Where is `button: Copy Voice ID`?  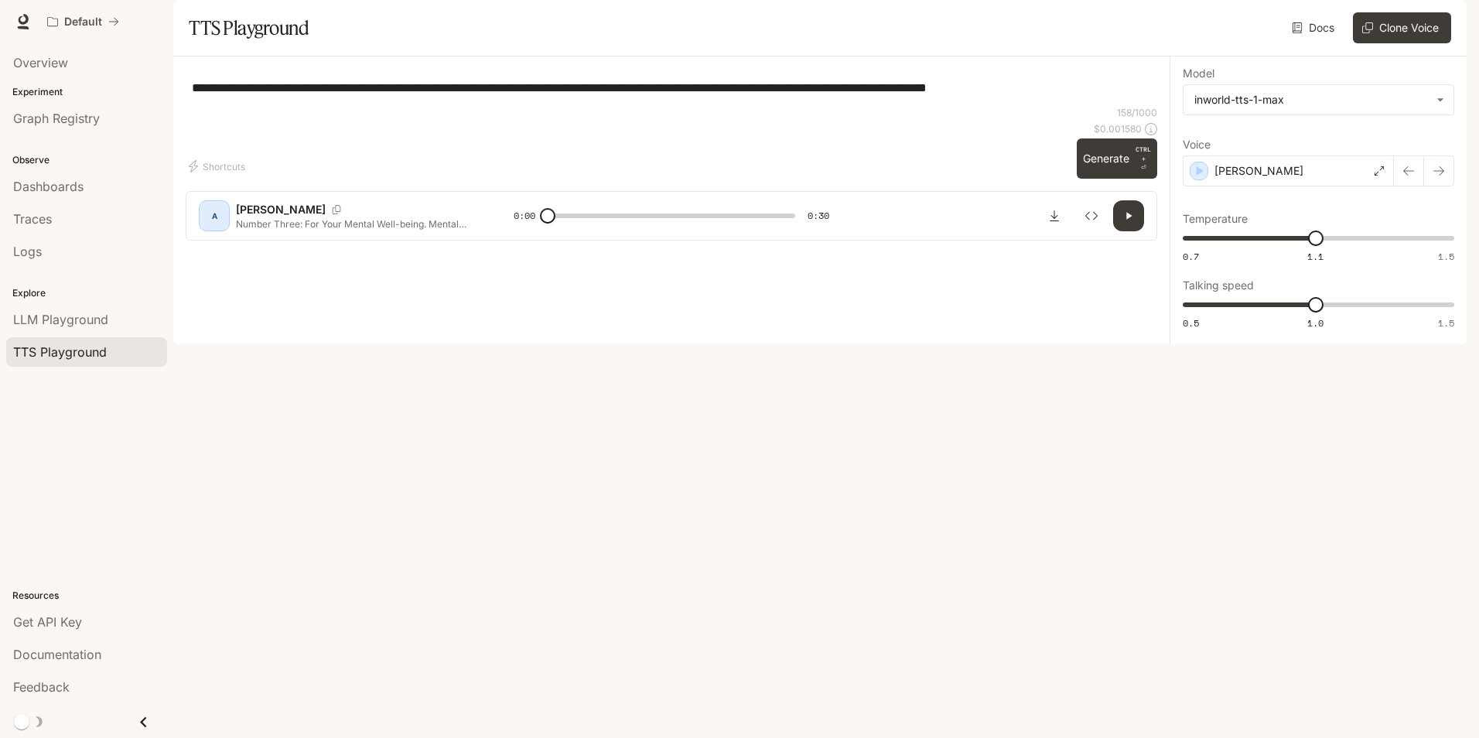
button: Copy Voice ID is located at coordinates (337, 210).